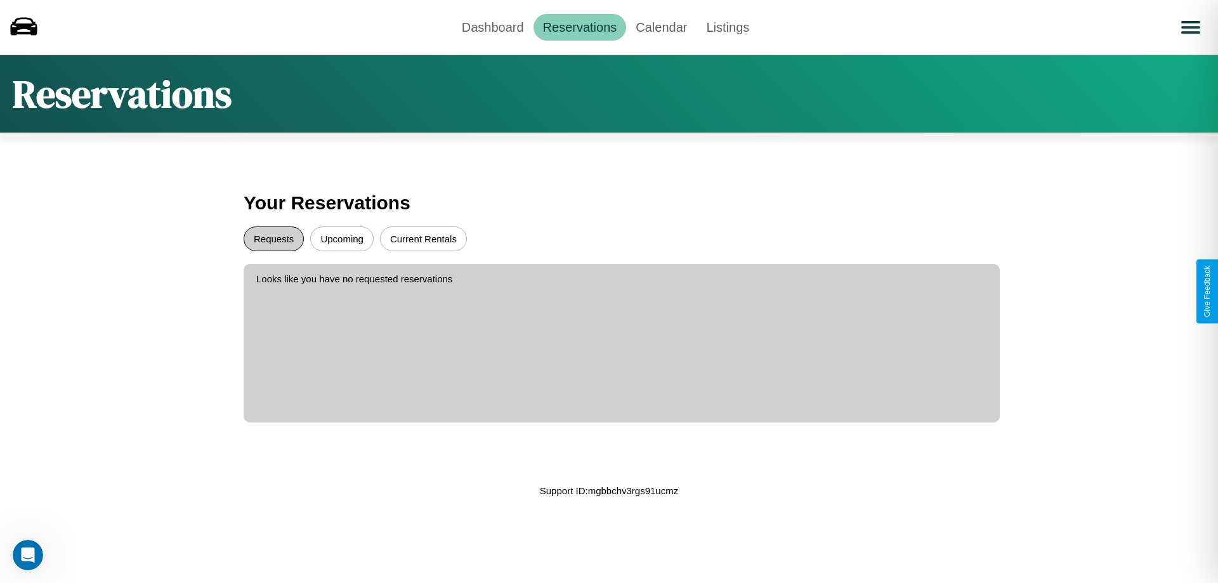 This screenshot has width=1218, height=583. What do you see at coordinates (493, 27) in the screenshot?
I see `a: Dashboard` at bounding box center [493, 27].